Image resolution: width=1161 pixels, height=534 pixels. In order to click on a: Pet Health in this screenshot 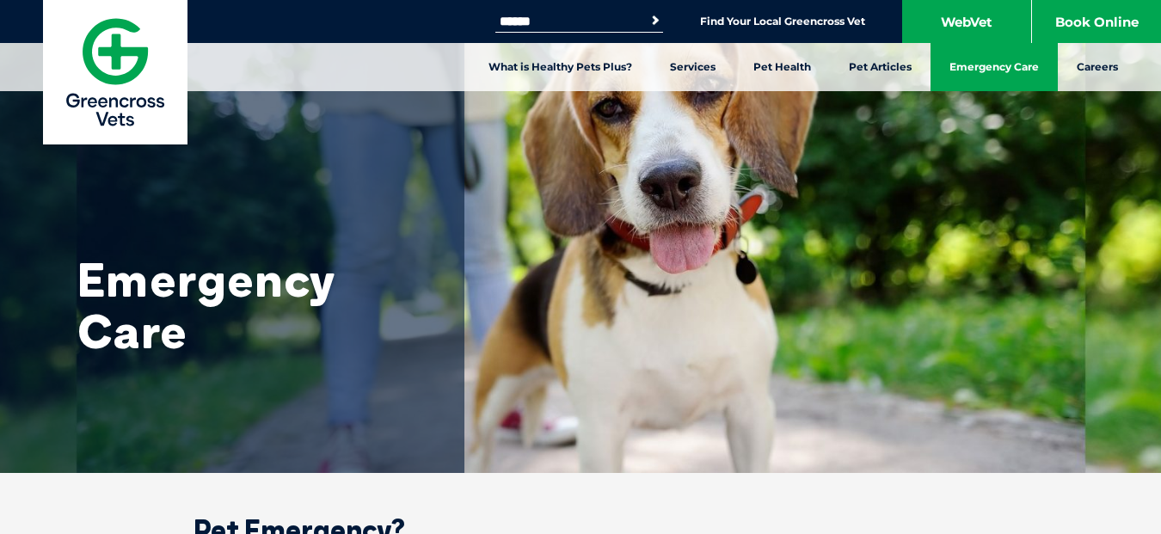, I will do `click(781, 67)`.